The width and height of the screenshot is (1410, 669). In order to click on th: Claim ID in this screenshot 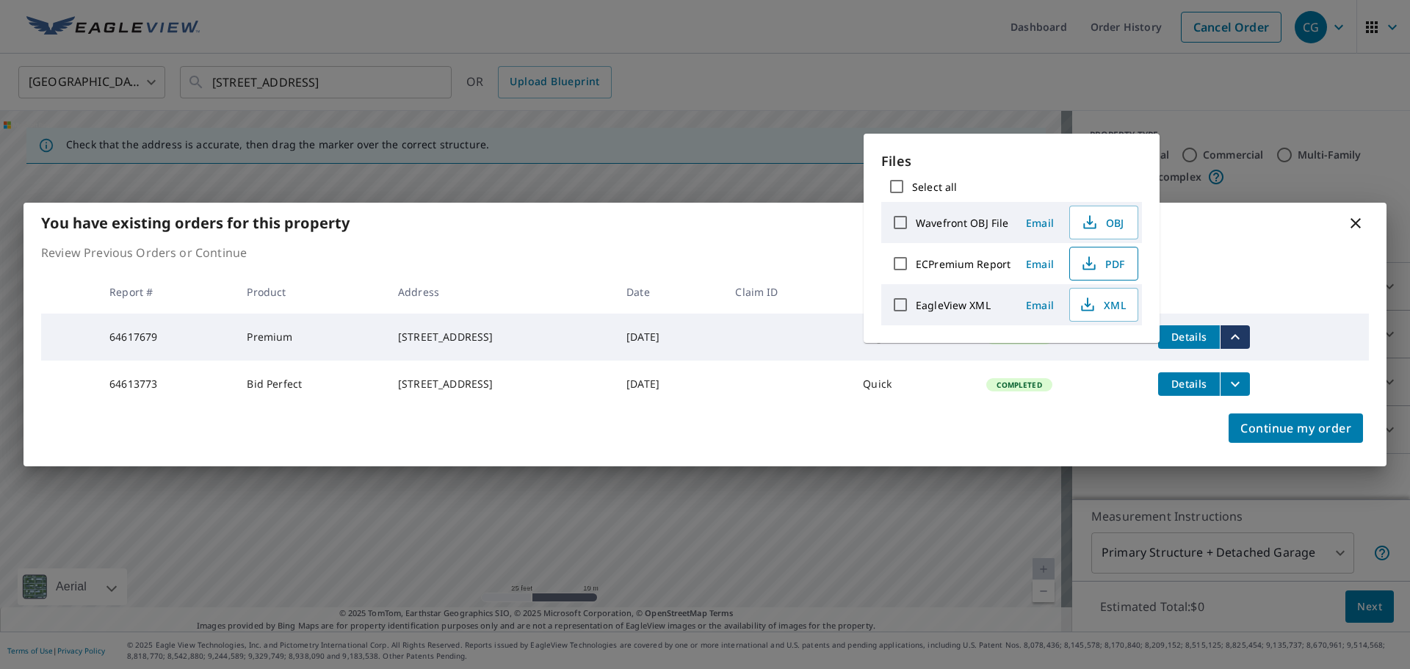, I will do `click(787, 292)`.